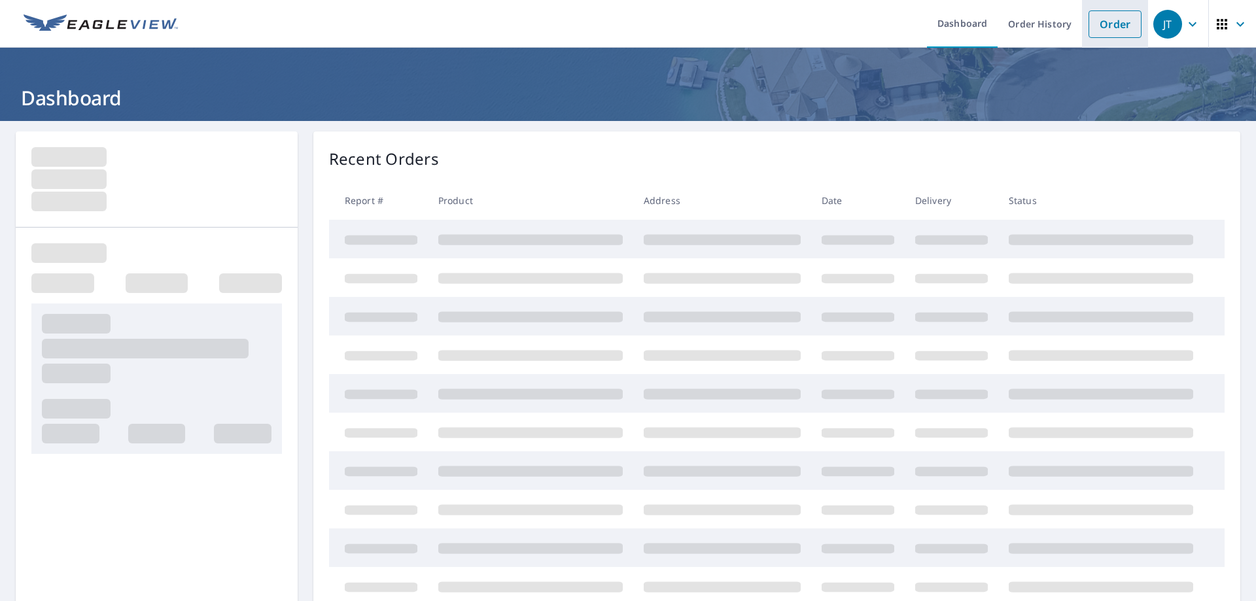  What do you see at coordinates (1167, 24) in the screenshot?
I see `div: JT` at bounding box center [1167, 24].